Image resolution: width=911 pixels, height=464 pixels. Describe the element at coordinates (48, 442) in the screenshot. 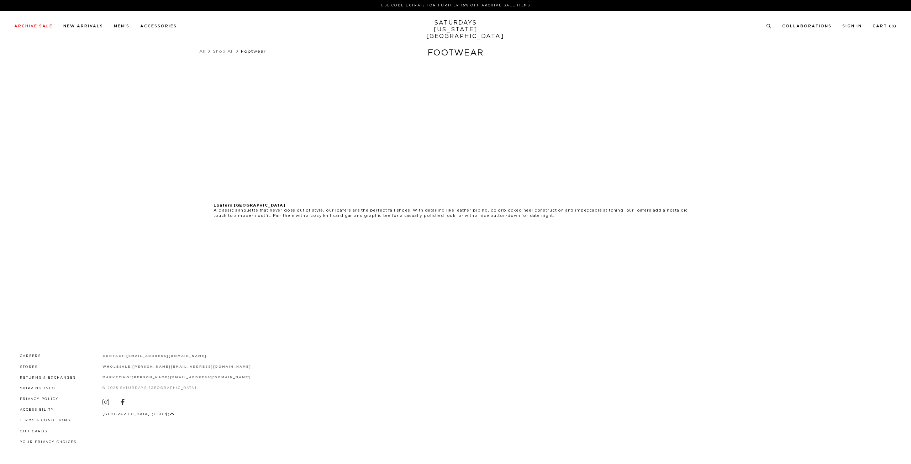

I see `a: Your privacy choices` at that location.